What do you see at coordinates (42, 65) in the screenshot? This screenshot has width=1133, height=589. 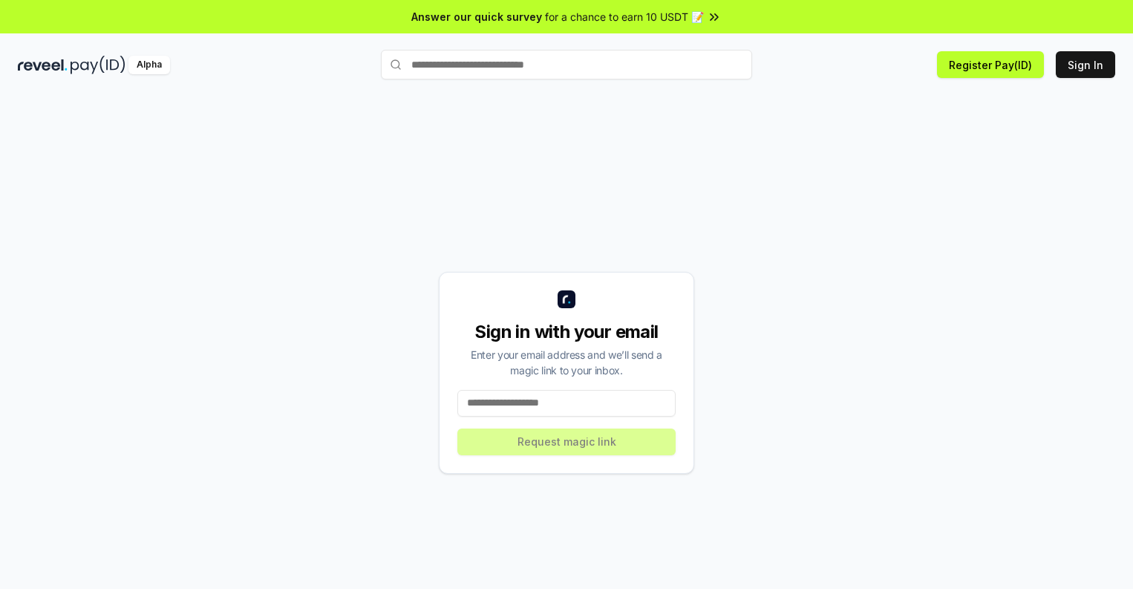 I see `img: reveel_dark` at bounding box center [42, 65].